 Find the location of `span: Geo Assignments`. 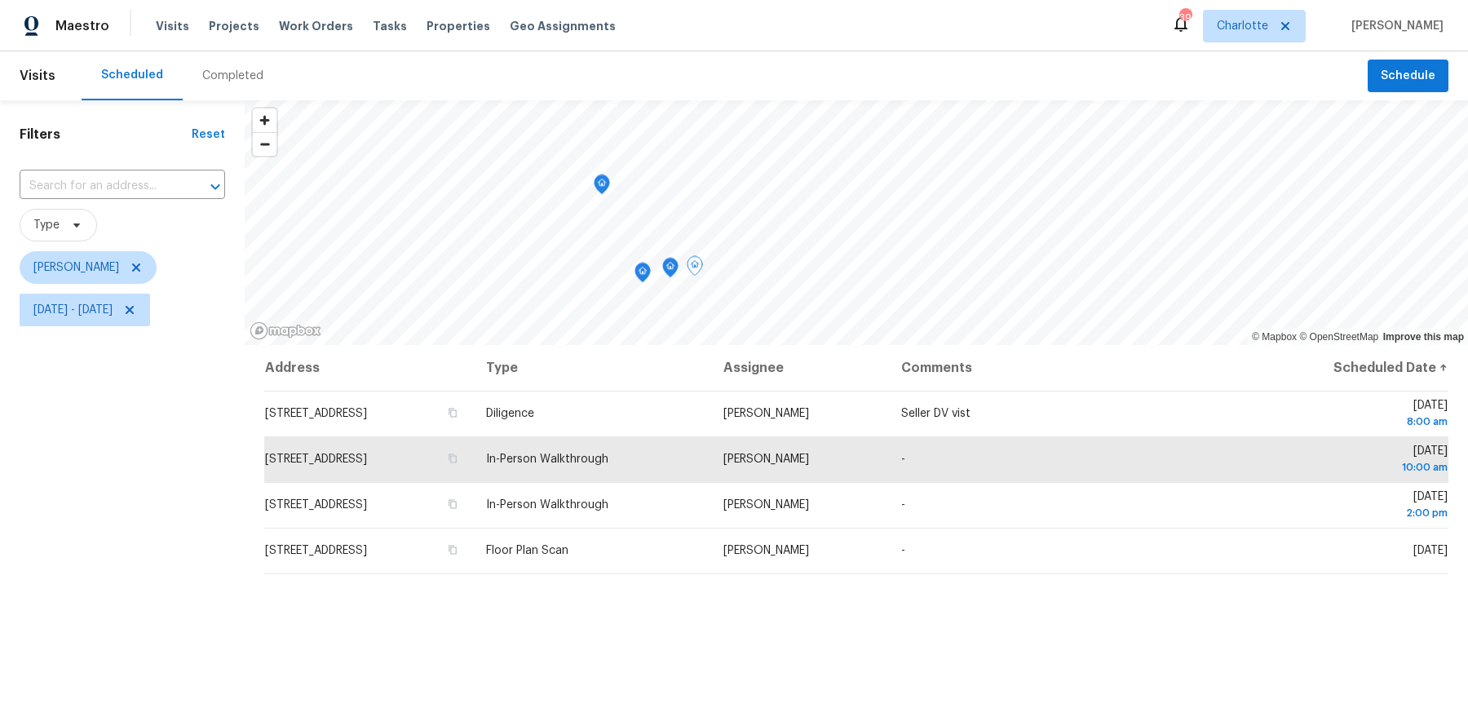

span: Geo Assignments is located at coordinates (563, 26).